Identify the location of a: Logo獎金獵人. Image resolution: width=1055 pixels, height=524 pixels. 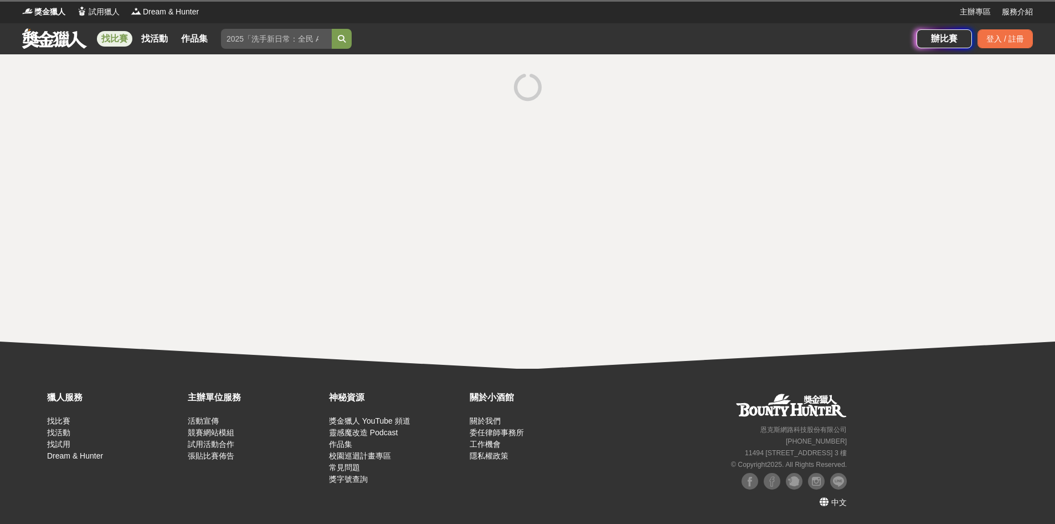
(44, 12).